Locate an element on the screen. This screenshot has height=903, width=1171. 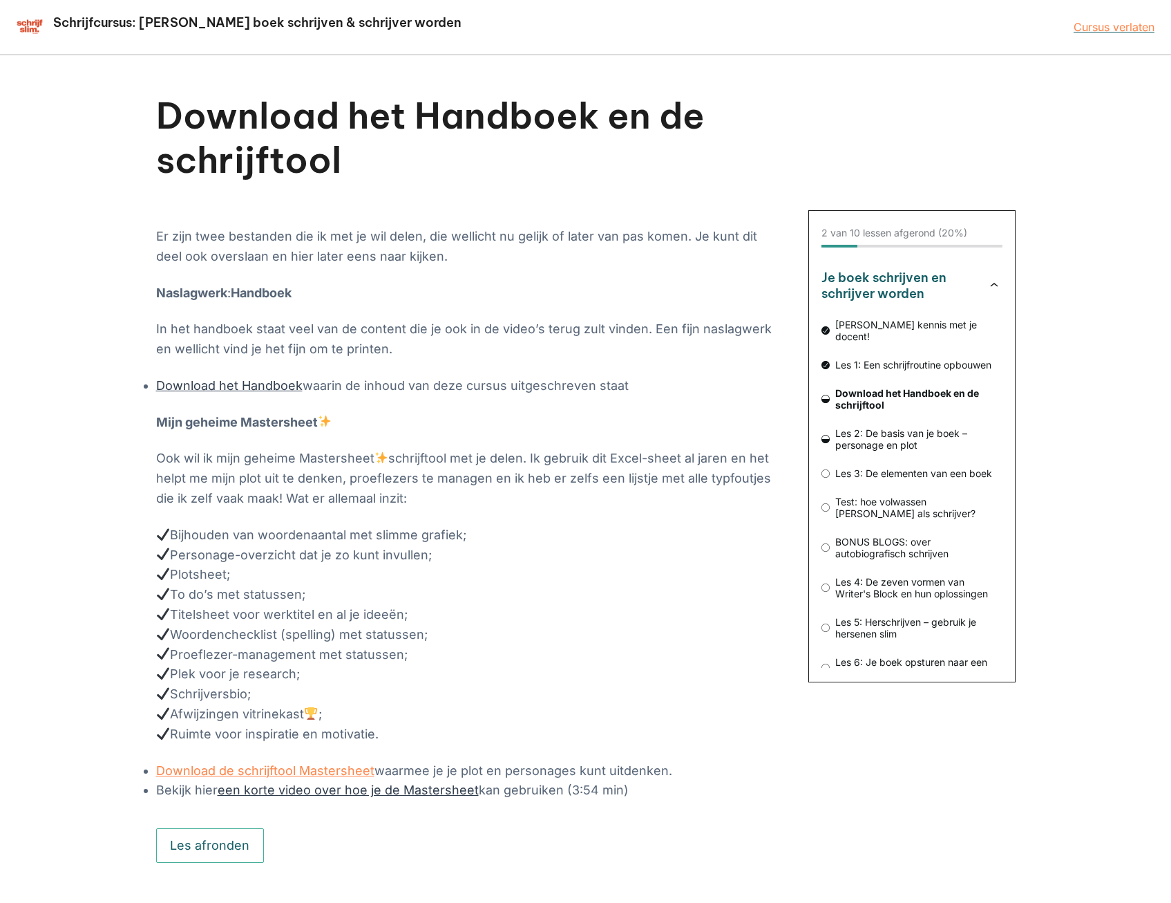
li: waarin de inhoud van deze cursus uitgeschreven staat is located at coordinates (467, 386).